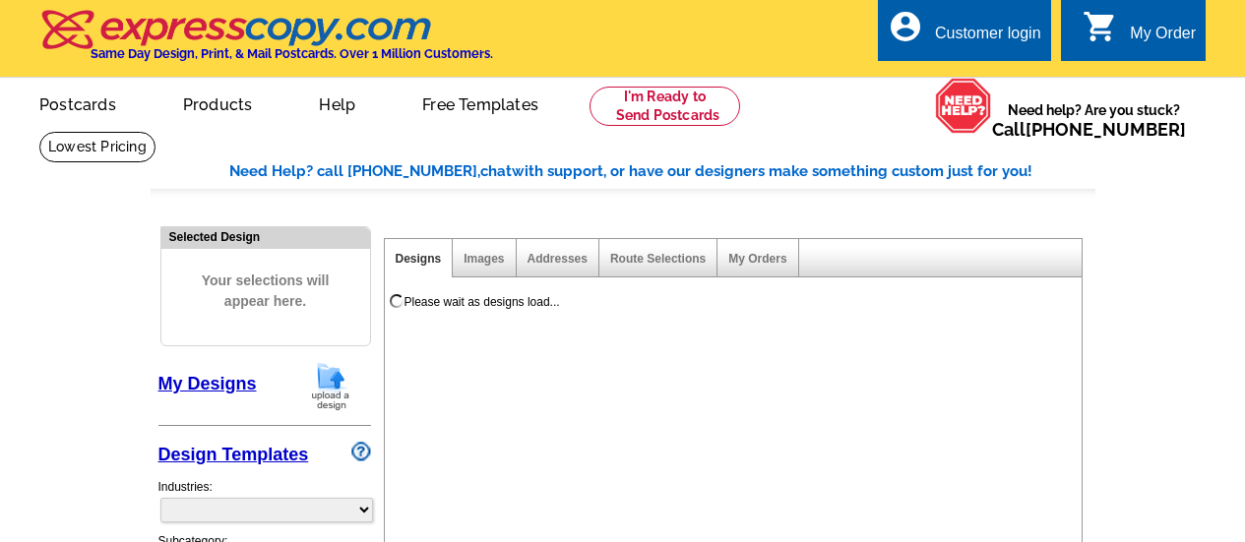  Describe the element at coordinates (217, 102) in the screenshot. I see `a: Products` at that location.